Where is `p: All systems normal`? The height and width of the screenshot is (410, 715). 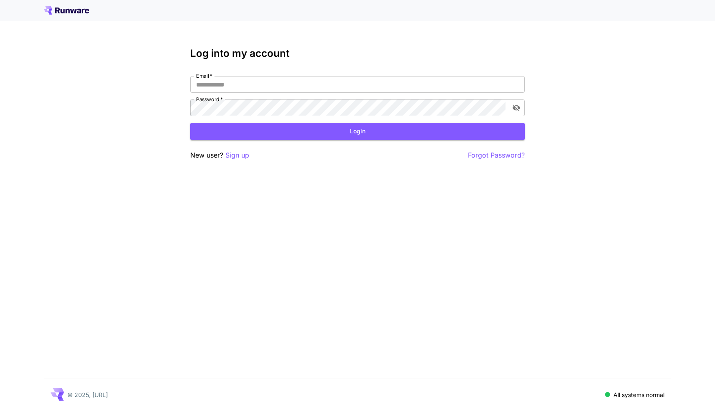
p: All systems normal is located at coordinates (639, 395).